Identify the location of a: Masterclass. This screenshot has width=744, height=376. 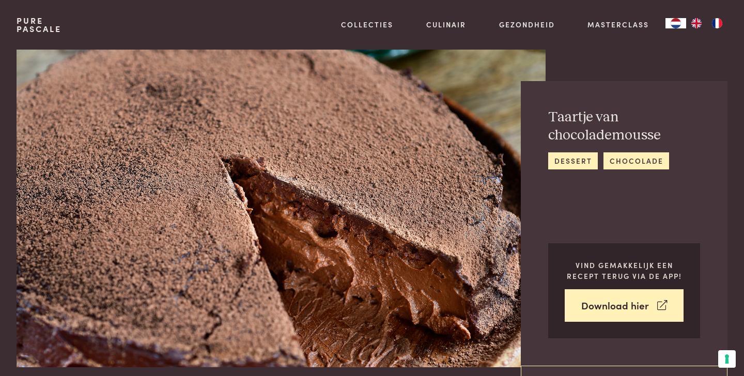
(618, 24).